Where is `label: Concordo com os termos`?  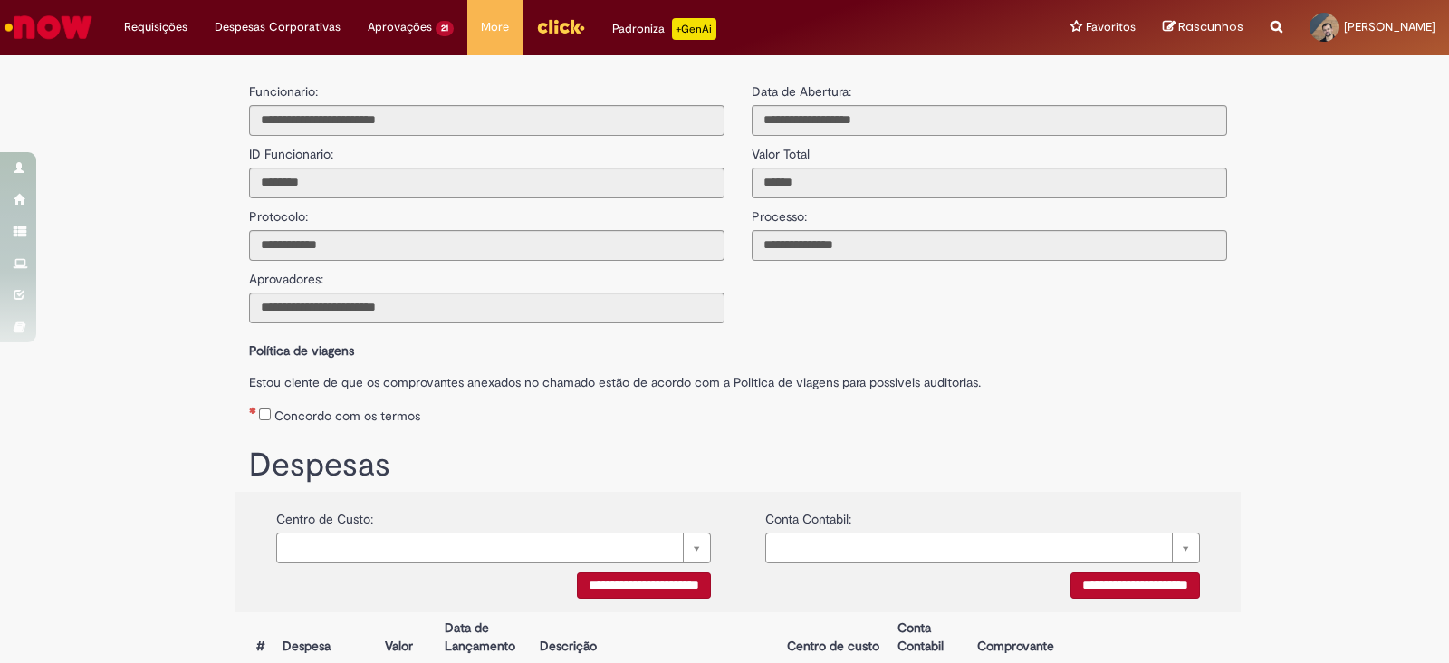
label: Concordo com os termos is located at coordinates (347, 416).